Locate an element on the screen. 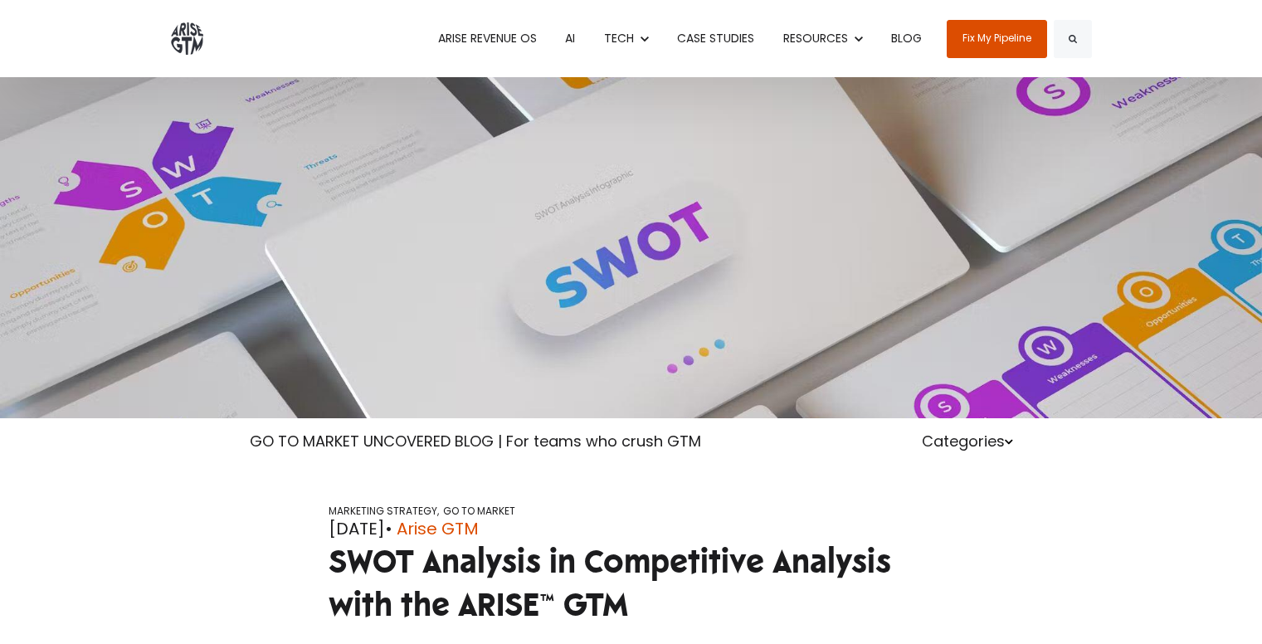 Image resolution: width=1262 pixels, height=644 pixels. span: RESOURCES is located at coordinates (816, 38).